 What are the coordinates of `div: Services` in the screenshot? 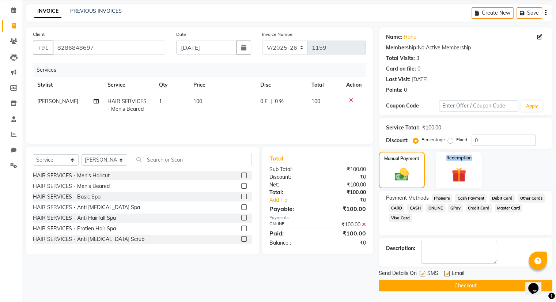 It's located at (203, 70).